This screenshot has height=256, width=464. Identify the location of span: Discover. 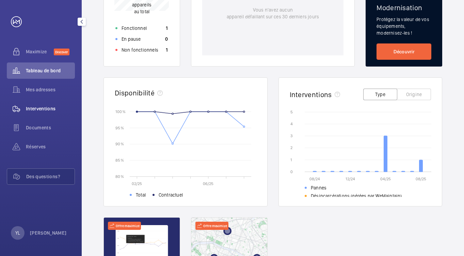
(62, 52).